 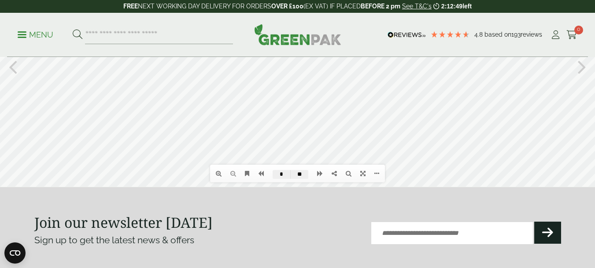 I want to click on strong: FREE, so click(x=130, y=6).